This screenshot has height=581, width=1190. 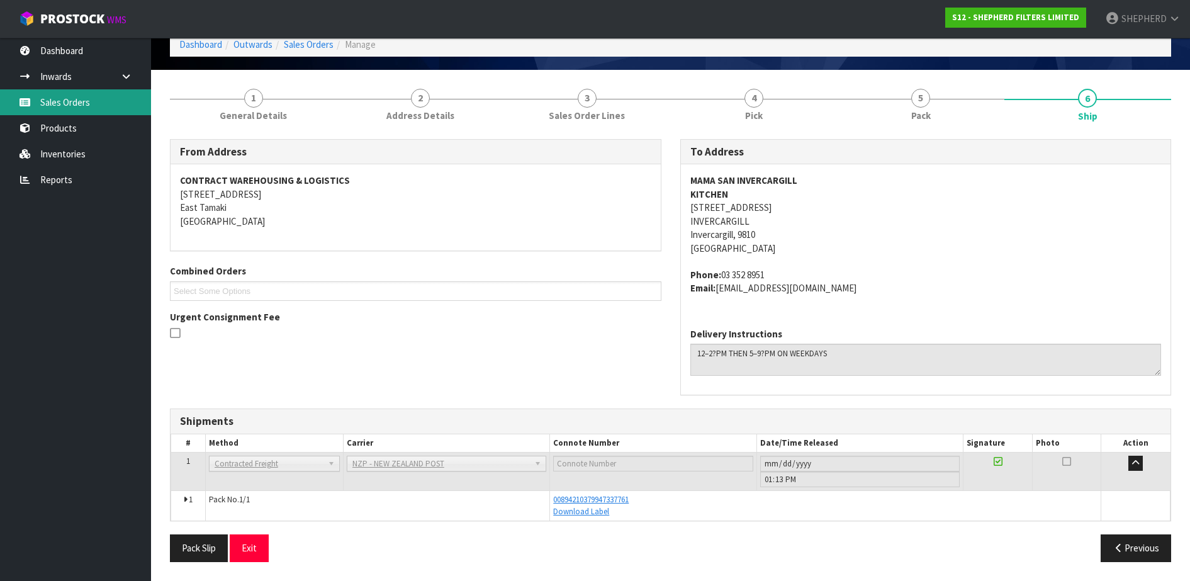 What do you see at coordinates (420, 98) in the screenshot?
I see `span: 2` at bounding box center [420, 98].